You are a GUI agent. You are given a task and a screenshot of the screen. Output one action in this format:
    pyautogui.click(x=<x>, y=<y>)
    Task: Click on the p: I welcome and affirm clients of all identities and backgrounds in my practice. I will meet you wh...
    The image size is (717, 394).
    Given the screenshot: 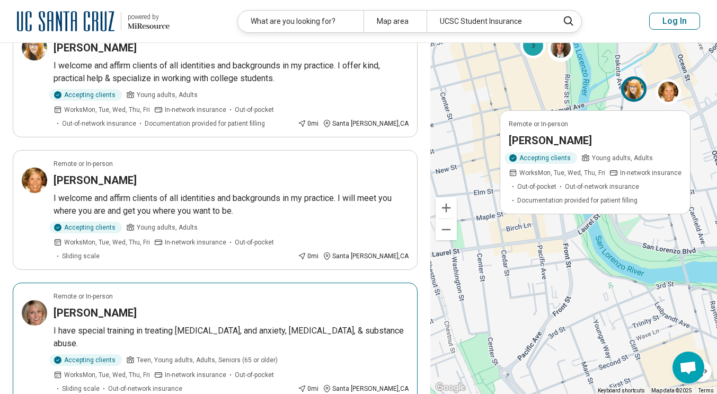 What is the action you would take?
    pyautogui.click(x=231, y=205)
    